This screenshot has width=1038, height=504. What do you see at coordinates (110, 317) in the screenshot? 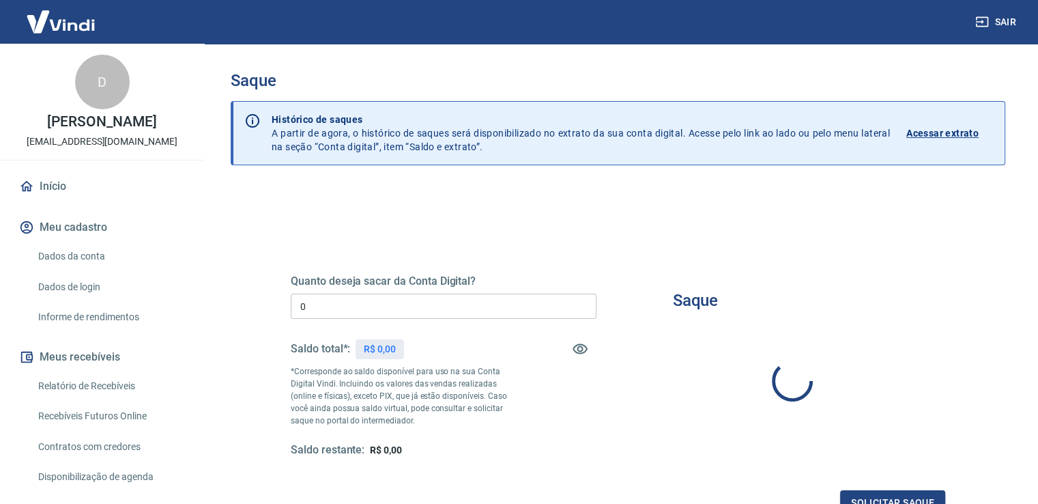
I see `a: Informe de rendimentos` at bounding box center [110, 317].